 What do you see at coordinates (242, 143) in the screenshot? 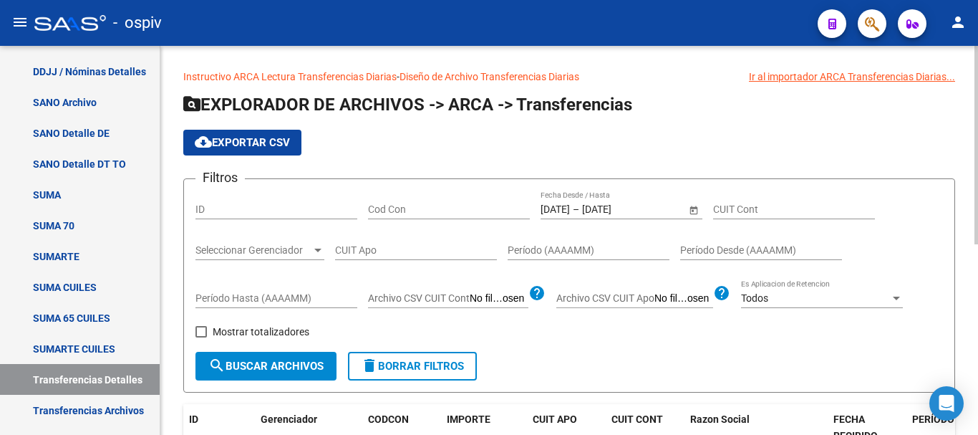
I see `button: Exportar CSV` at bounding box center [242, 143].